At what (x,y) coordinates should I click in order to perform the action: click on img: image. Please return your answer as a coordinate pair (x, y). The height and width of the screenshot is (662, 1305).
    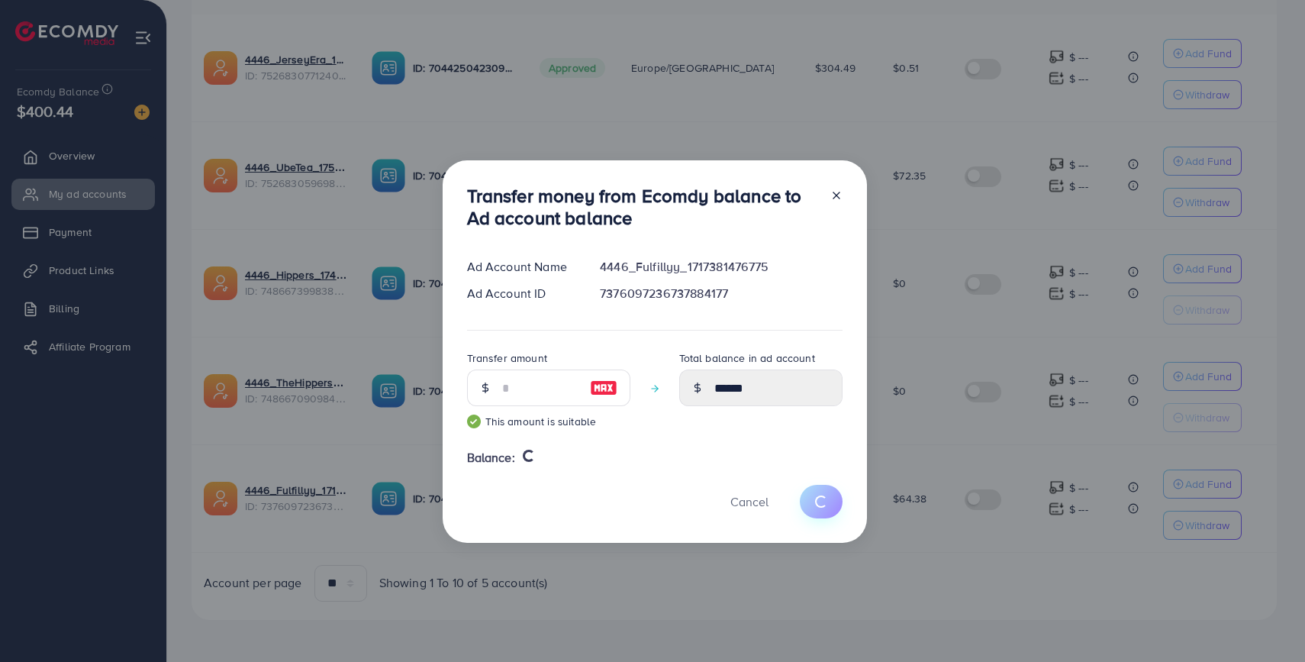
    Looking at the image, I should click on (604, 388).